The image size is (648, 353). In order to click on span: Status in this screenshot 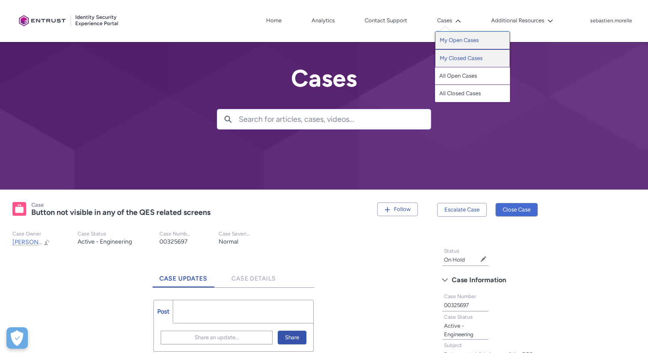, I will do `click(452, 251)`.